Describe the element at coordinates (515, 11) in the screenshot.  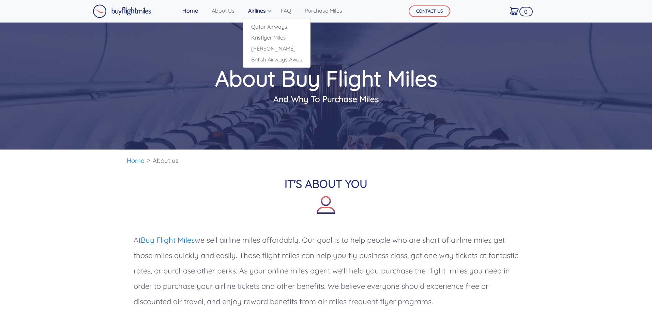
I see `img: Cart` at that location.